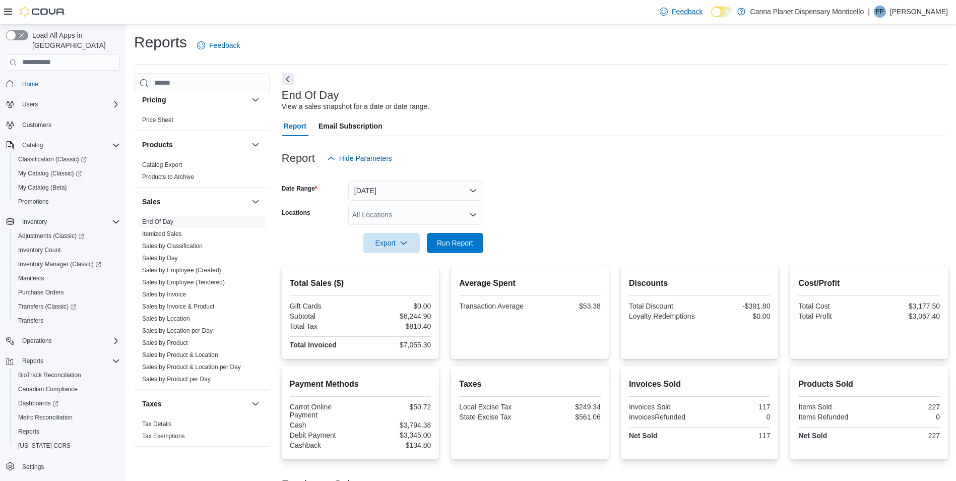  What do you see at coordinates (157, 424) in the screenshot?
I see `a: Tax Details` at bounding box center [157, 424].